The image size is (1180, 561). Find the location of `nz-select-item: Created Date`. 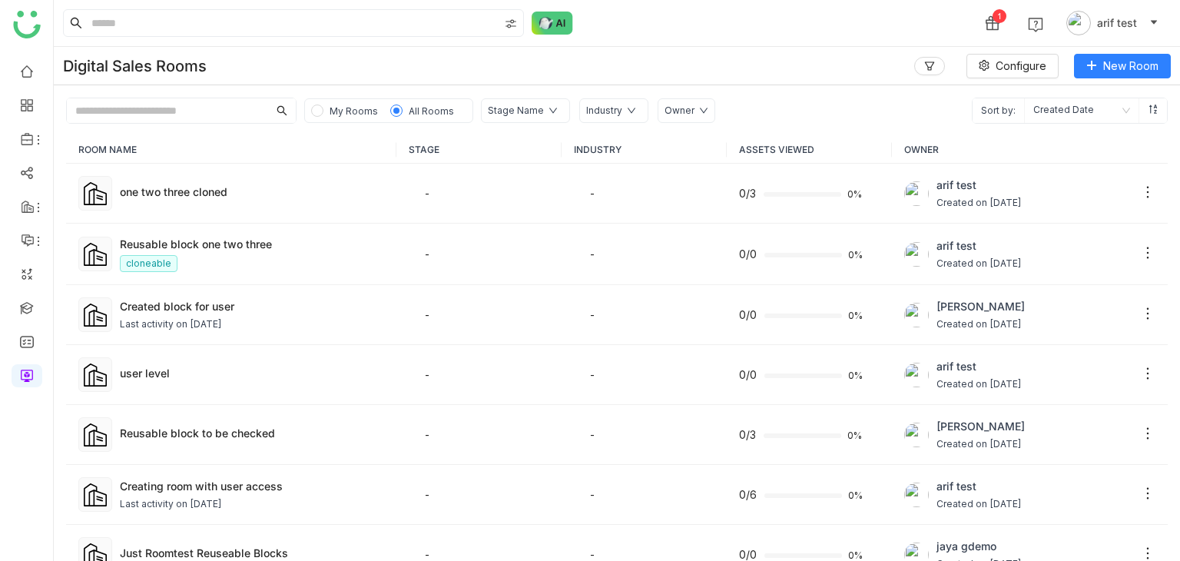

nz-select-item: Created Date is located at coordinates (1081, 111).